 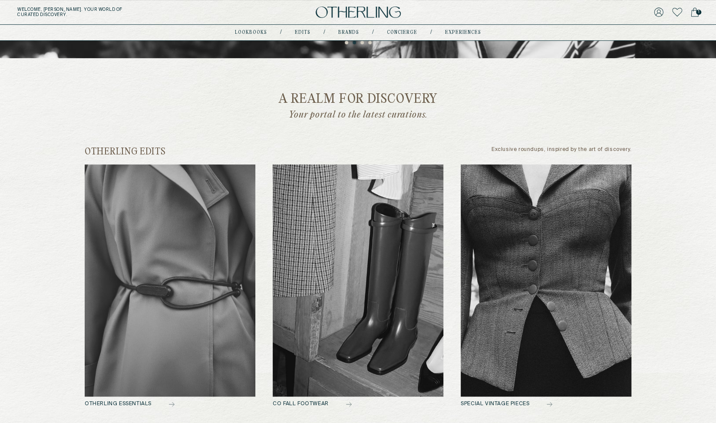 What do you see at coordinates (695, 12) in the screenshot?
I see `a: 1` at bounding box center [695, 12].